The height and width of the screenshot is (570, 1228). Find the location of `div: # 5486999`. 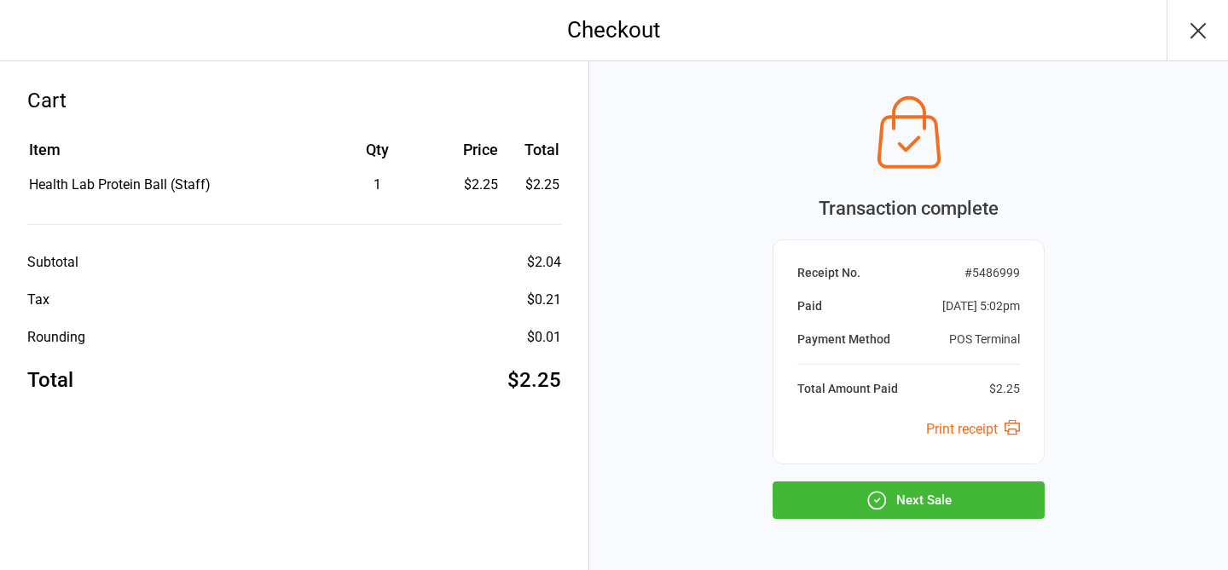

div: # 5486999 is located at coordinates (992, 273).